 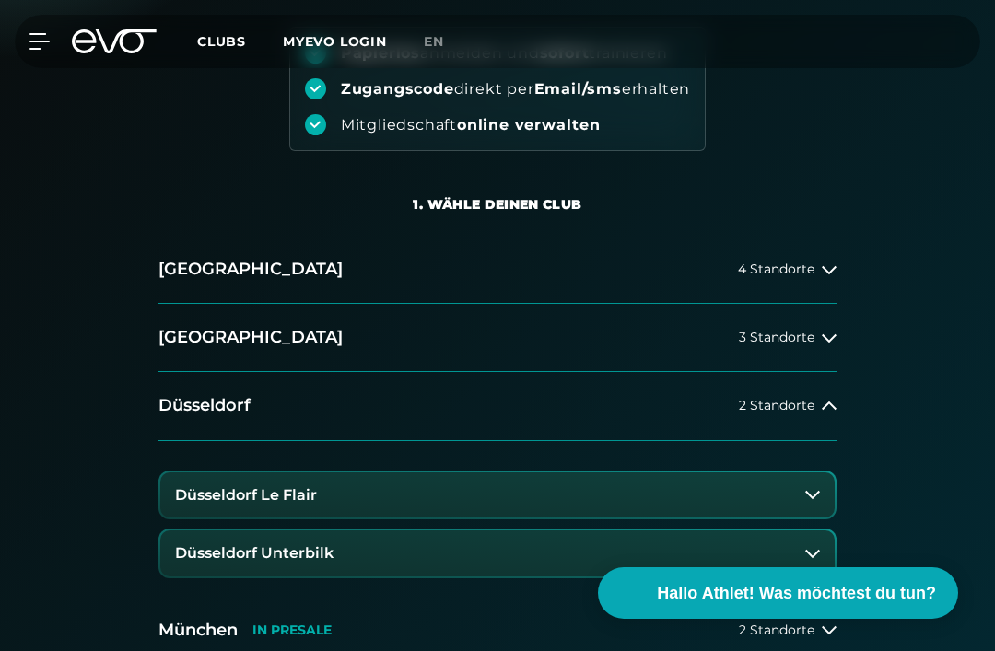 I want to click on span: 4 Standorte, so click(x=776, y=269).